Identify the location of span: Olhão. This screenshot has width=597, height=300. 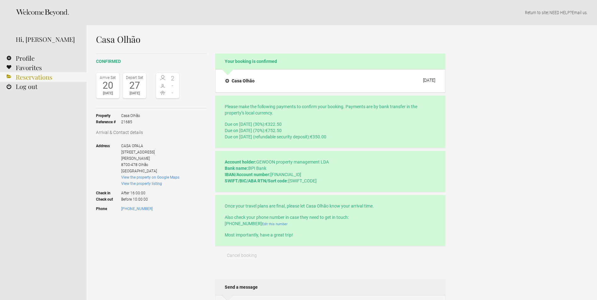
(143, 165).